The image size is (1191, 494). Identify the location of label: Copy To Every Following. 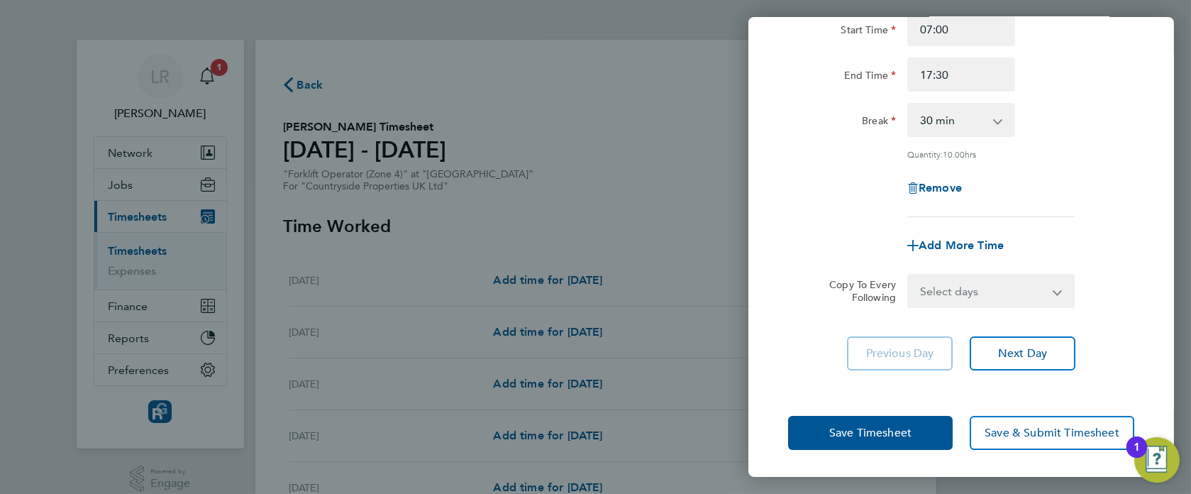
(857, 291).